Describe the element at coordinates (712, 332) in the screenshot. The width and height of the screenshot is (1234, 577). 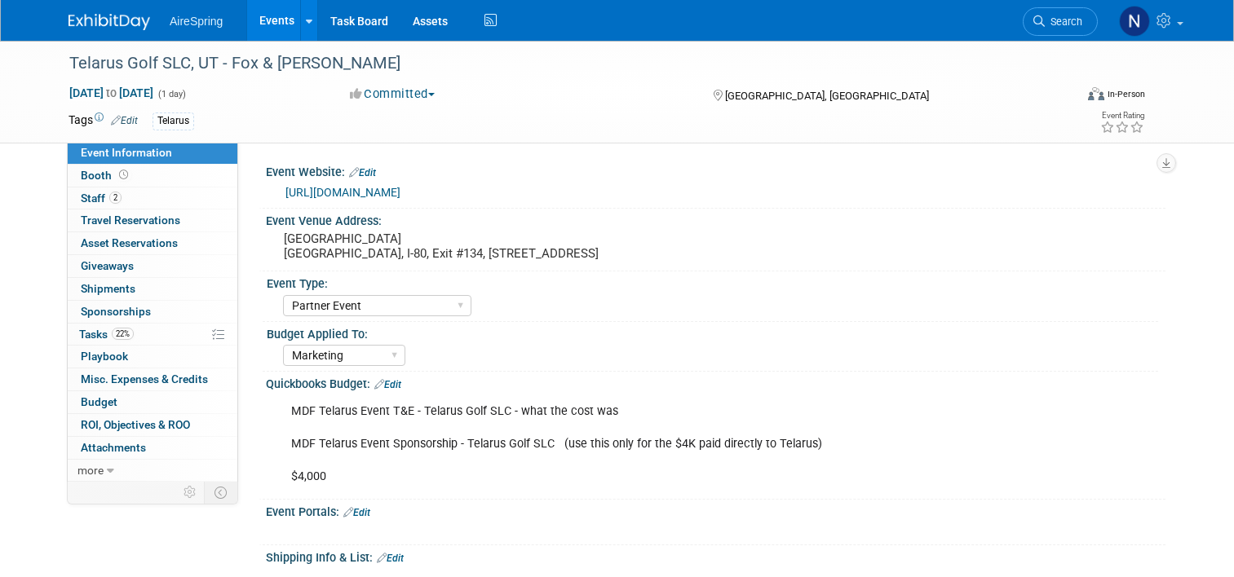
I see `div: Budget Applied To:` at that location.